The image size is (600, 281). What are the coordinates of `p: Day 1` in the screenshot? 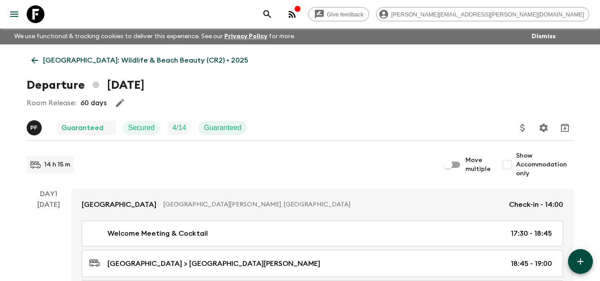 It's located at (49, 194).